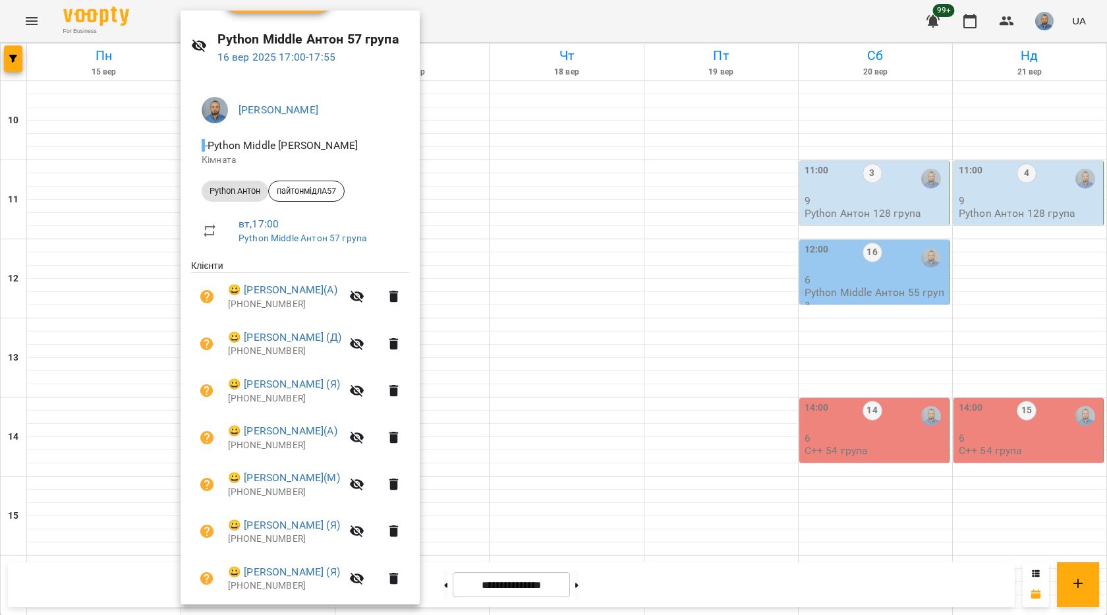 This screenshot has width=1107, height=615. I want to click on ul: Клієнти, so click(300, 433).